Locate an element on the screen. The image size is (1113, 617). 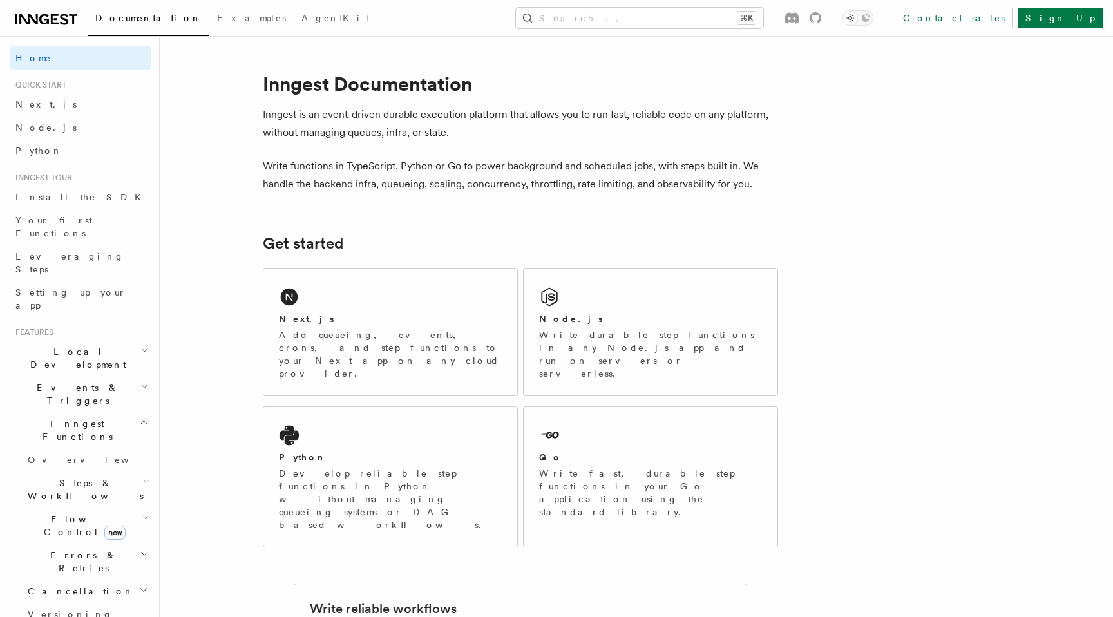
span: Install the SDK is located at coordinates (82, 197).